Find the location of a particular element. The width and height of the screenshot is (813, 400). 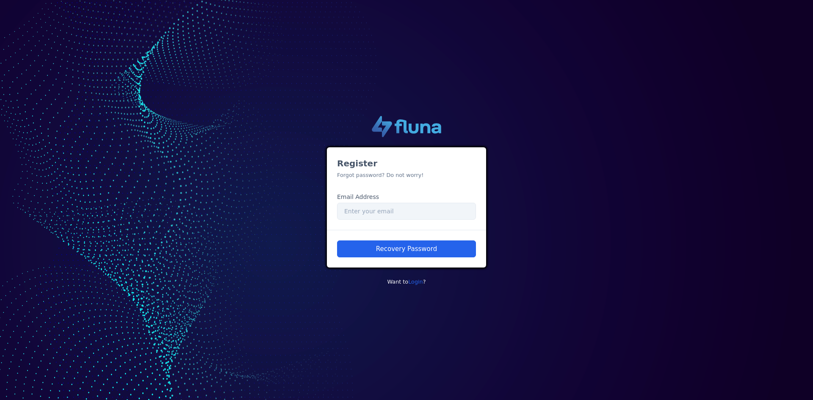

input: Enter your email is located at coordinates (407, 211).